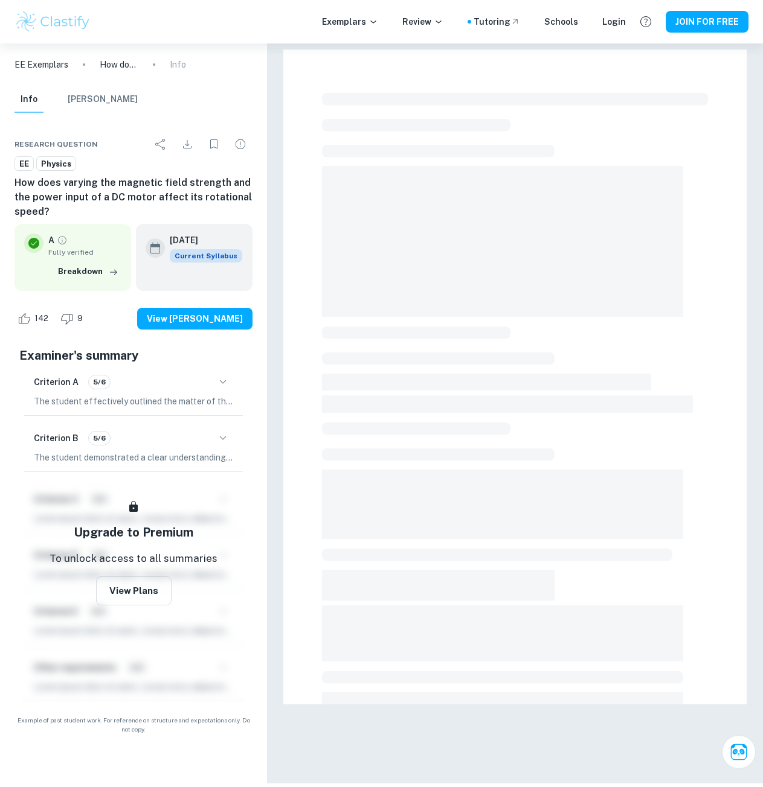 This screenshot has width=763, height=787. Describe the element at coordinates (41, 319) in the screenshot. I see `span: 142` at that location.